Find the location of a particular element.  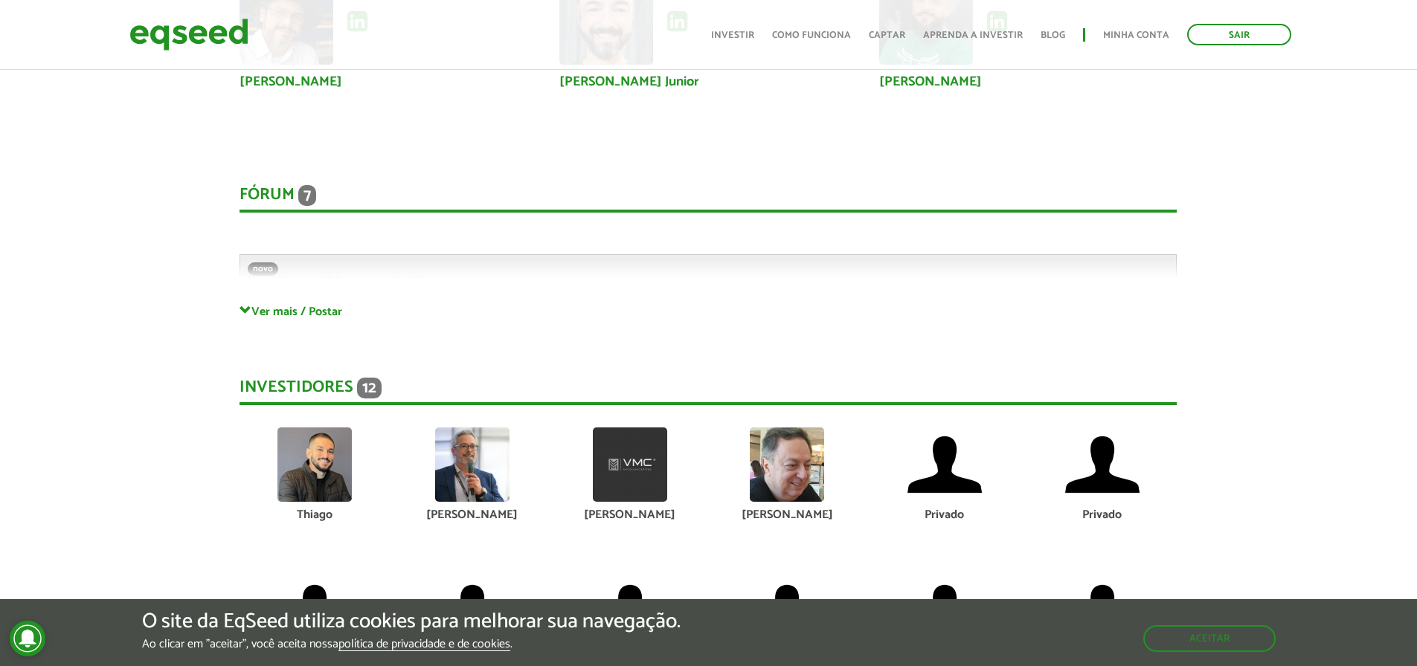

div: Investidores is located at coordinates (708, 391).